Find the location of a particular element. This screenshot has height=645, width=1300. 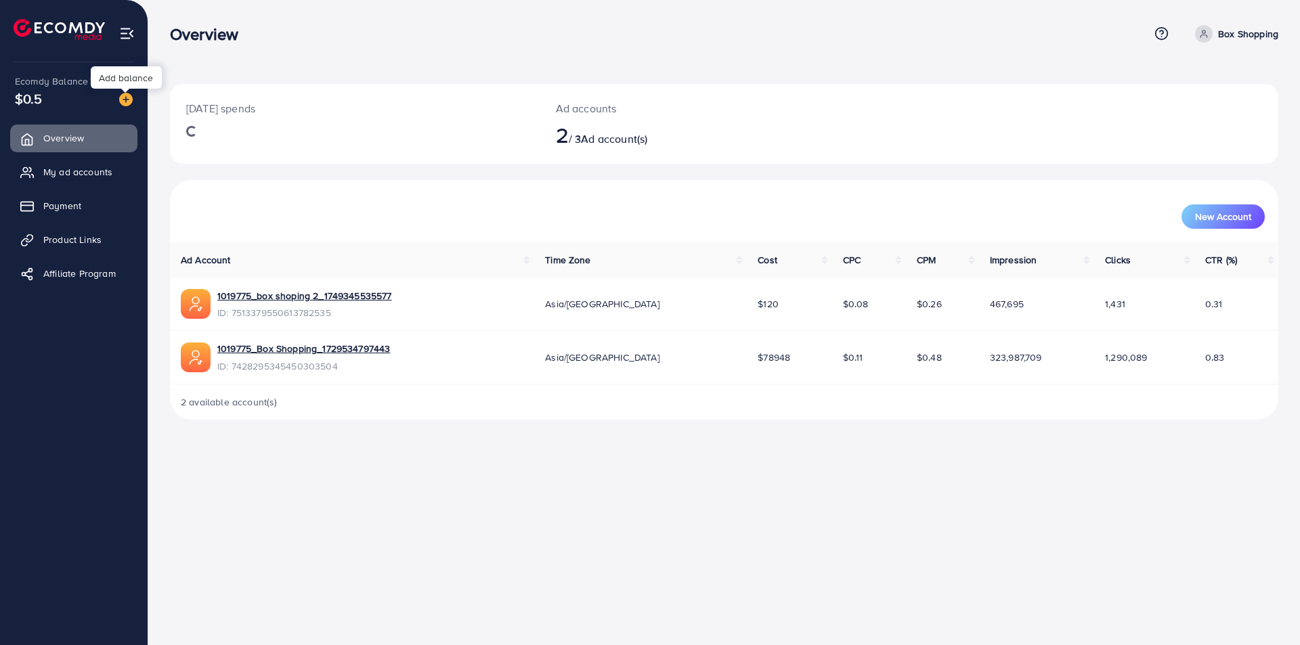

span: 323,987,709 is located at coordinates (1015, 357).